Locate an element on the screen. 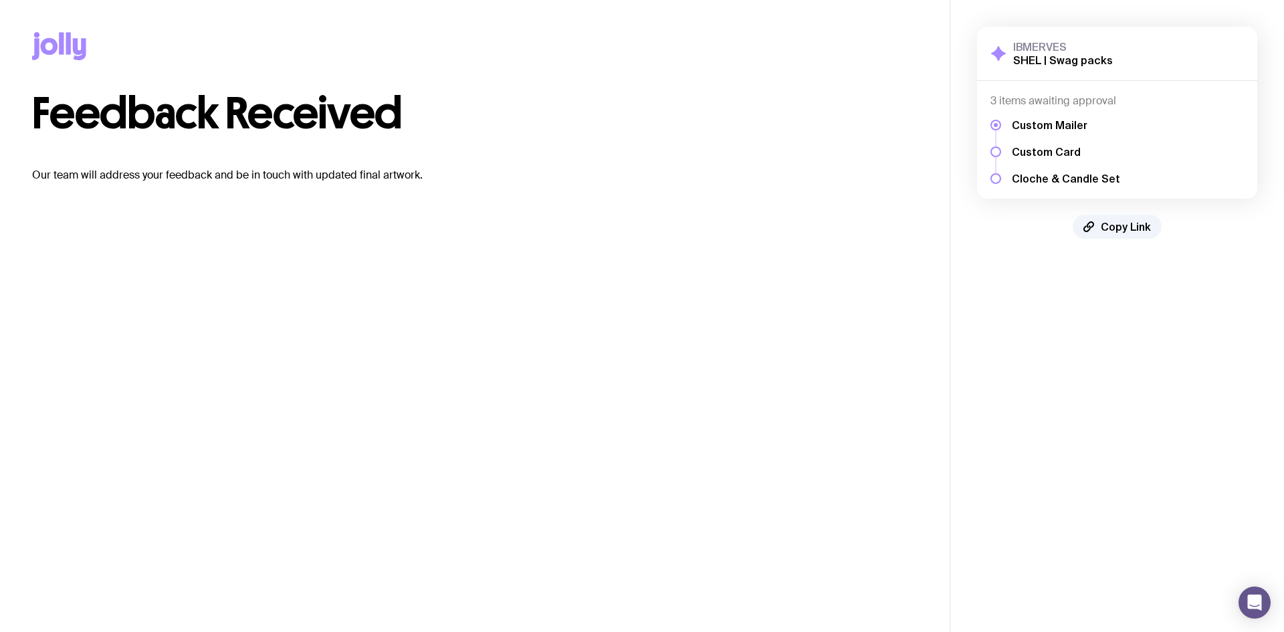 The height and width of the screenshot is (632, 1284). div: Open Intercom Messenger is located at coordinates (1254, 602).